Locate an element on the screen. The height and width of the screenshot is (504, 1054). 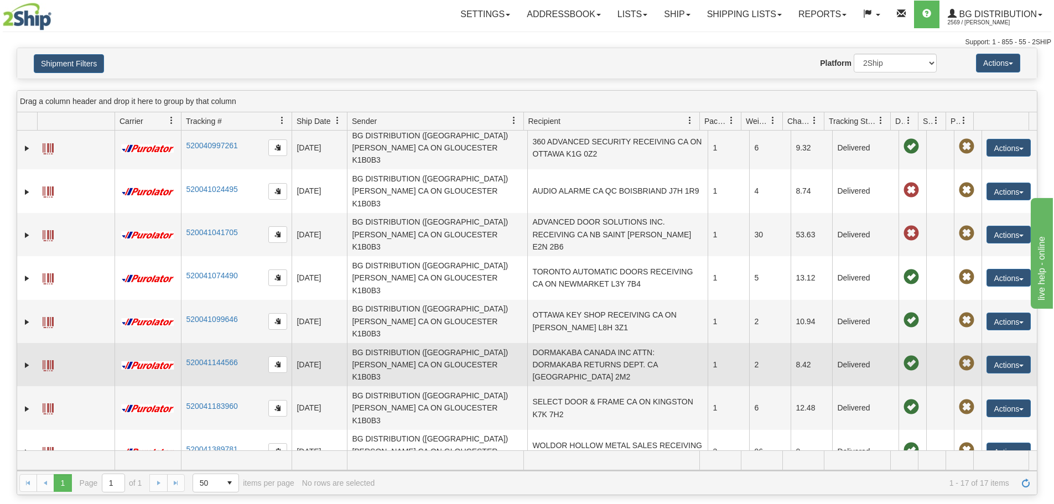
span: Page 1 is located at coordinates (63, 483).